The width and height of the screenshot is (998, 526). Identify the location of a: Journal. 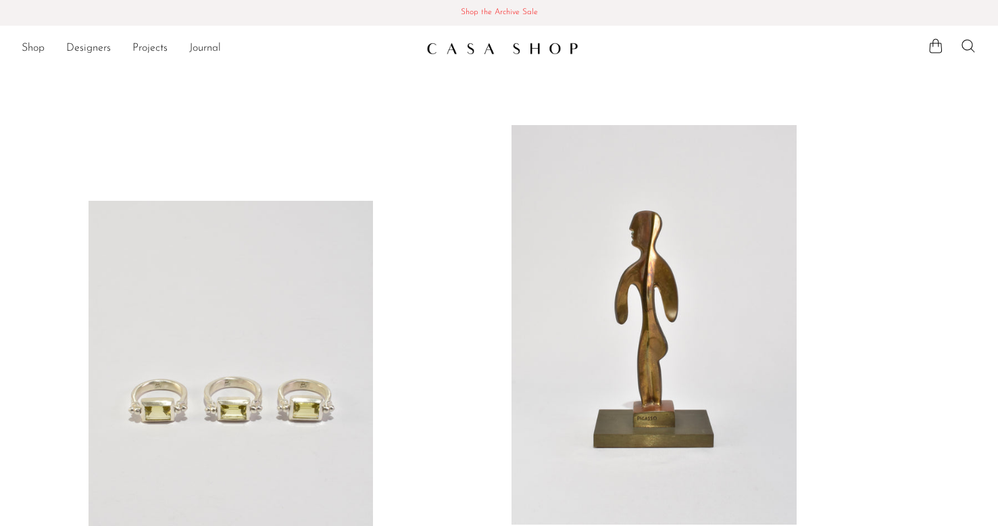
(205, 49).